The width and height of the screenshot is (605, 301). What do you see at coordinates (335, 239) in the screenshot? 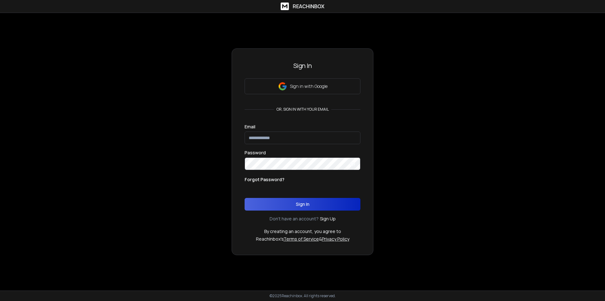
I see `span: Privacy Policy` at bounding box center [335, 239].